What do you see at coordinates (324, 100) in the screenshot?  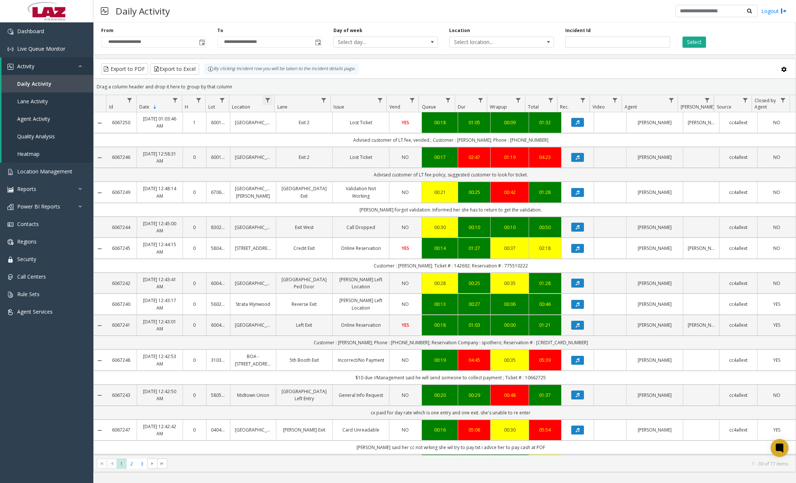 I see `a: Lane Filter Menu` at bounding box center [324, 100].